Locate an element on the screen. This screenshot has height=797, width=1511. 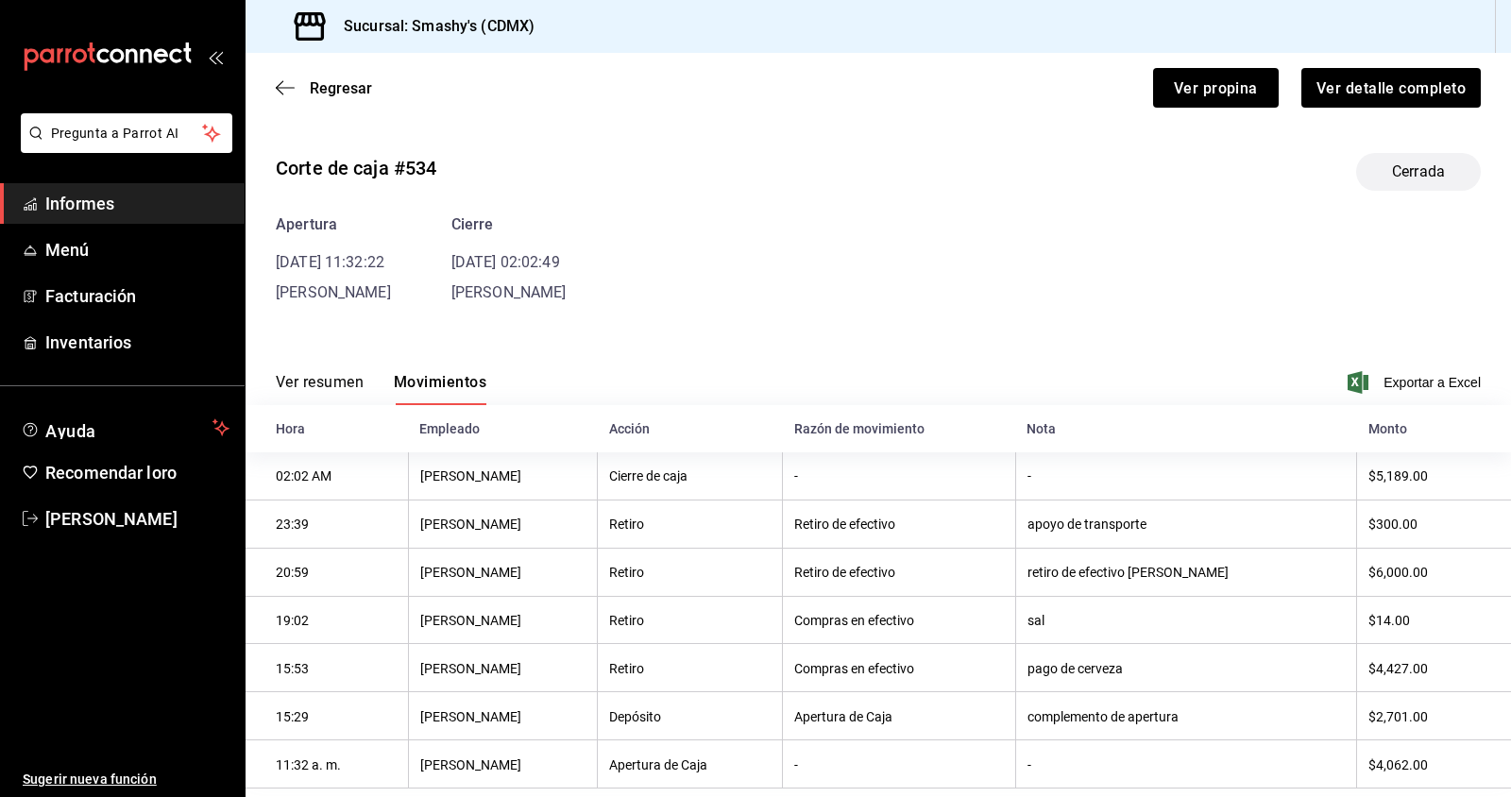
button: Pregunta a Parrot AI is located at coordinates (127, 133).